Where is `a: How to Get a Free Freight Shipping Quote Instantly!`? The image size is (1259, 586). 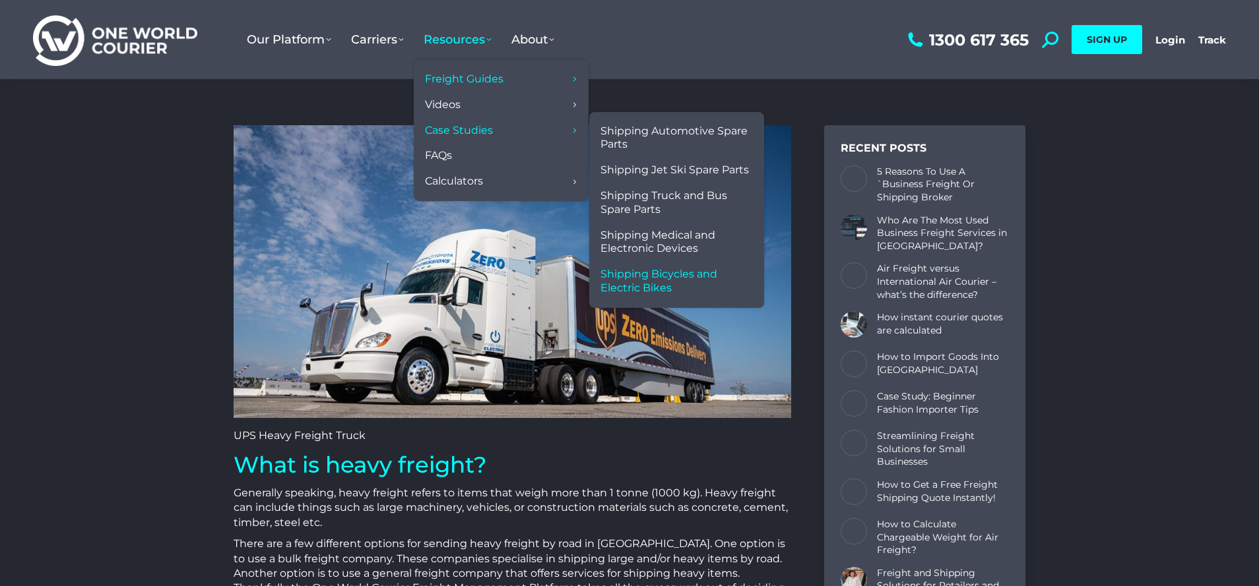 a: How to Get a Free Freight Shipping Quote Instantly! is located at coordinates (943, 491).